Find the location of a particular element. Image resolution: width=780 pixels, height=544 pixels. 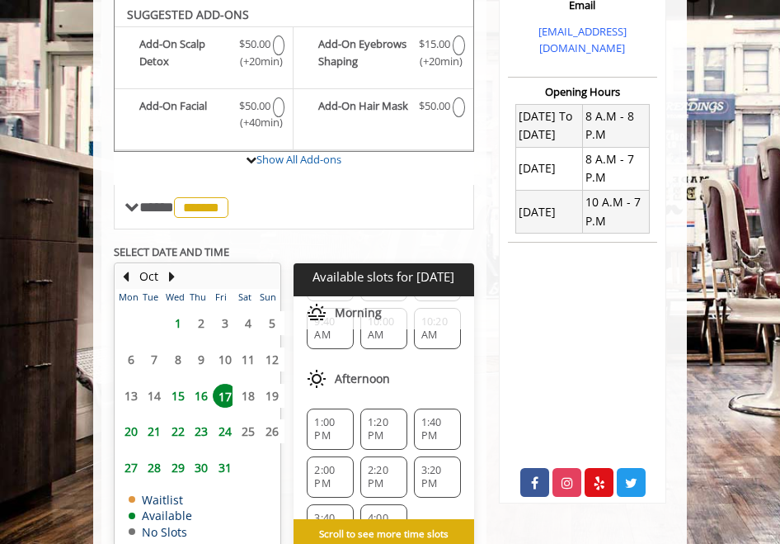

span: Afternoon is located at coordinates (362, 379).